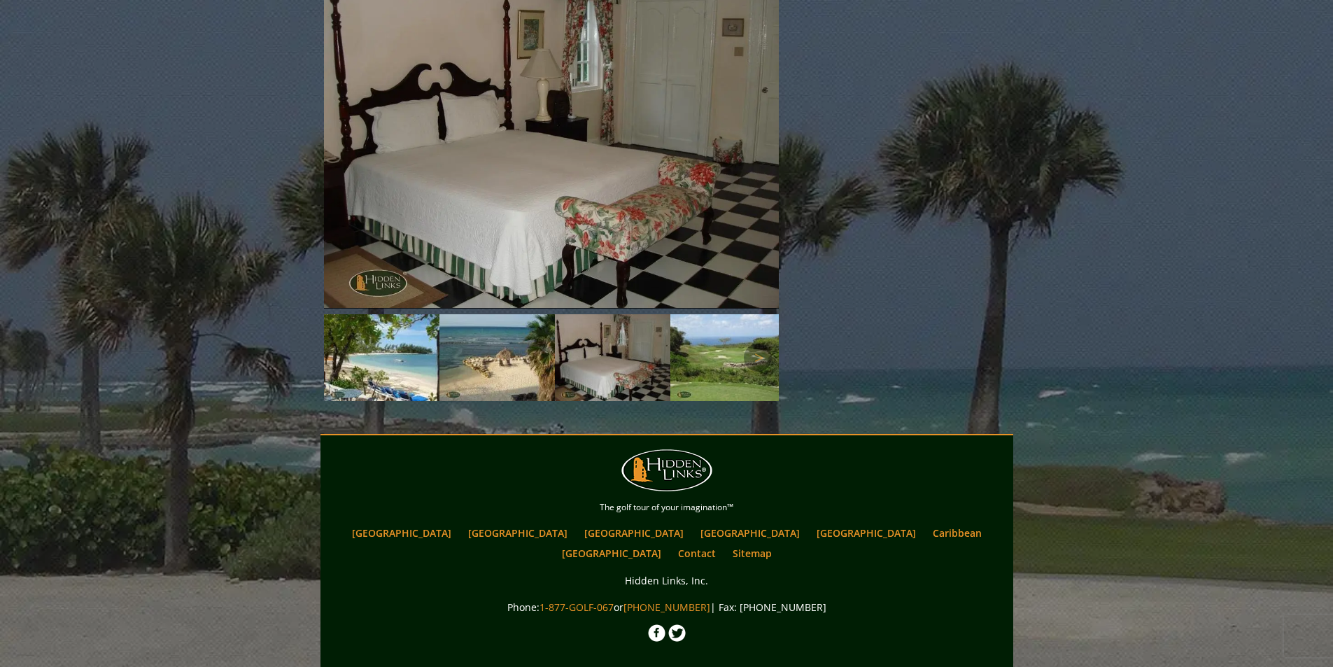 The height and width of the screenshot is (667, 1333). What do you see at coordinates (667, 507) in the screenshot?
I see `p: The golf tour of your imagination™` at bounding box center [667, 507].